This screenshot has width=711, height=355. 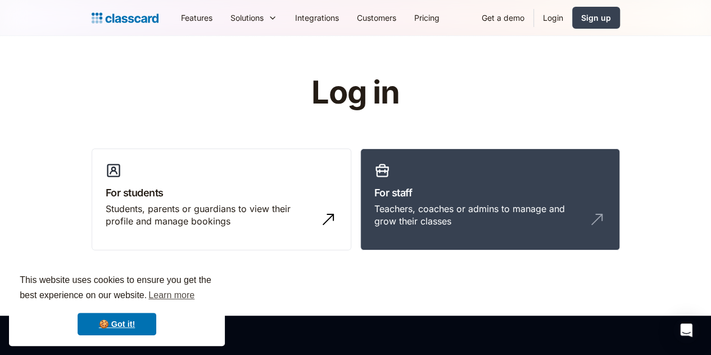 What do you see at coordinates (117, 289) in the screenshot?
I see `span: This website uses cookies to ensure you get the best experience on our website.` at bounding box center [117, 289].